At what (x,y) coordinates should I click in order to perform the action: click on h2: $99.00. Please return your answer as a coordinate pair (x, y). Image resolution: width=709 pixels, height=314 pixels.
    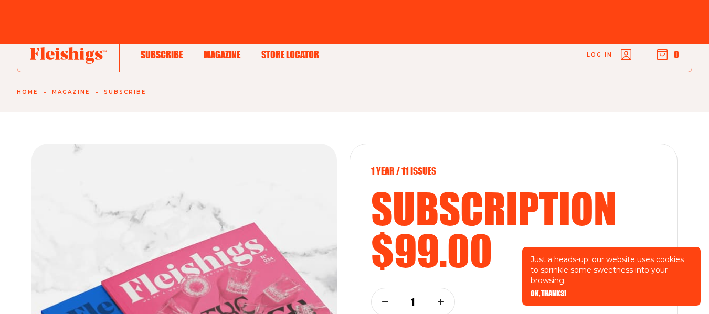
    Looking at the image, I should click on (513, 250).